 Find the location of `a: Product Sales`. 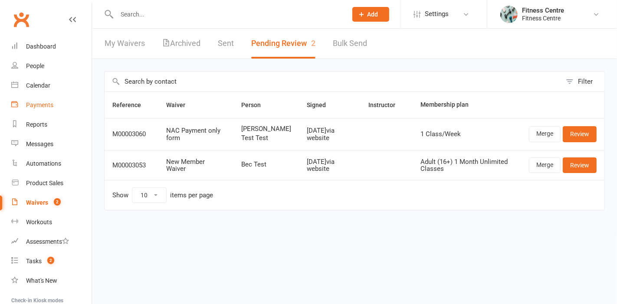

a: Product Sales is located at coordinates (51, 183).